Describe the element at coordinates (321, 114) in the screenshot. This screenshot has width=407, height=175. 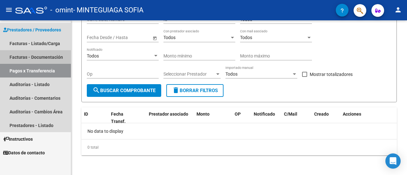
I see `span: Creado` at that location.